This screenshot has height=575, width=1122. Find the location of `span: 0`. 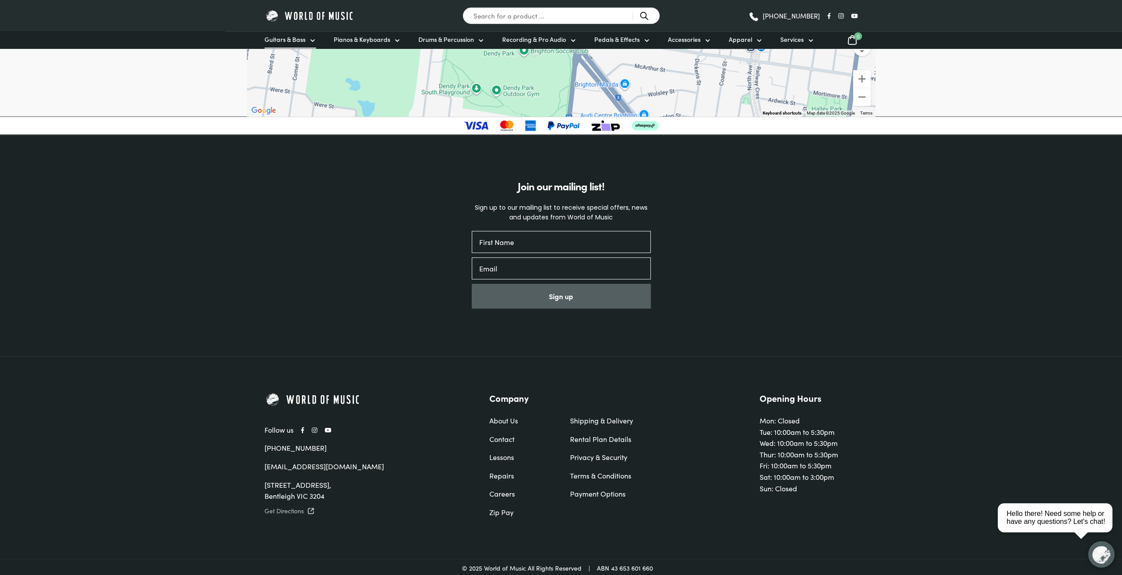

span: 0 is located at coordinates (858, 36).